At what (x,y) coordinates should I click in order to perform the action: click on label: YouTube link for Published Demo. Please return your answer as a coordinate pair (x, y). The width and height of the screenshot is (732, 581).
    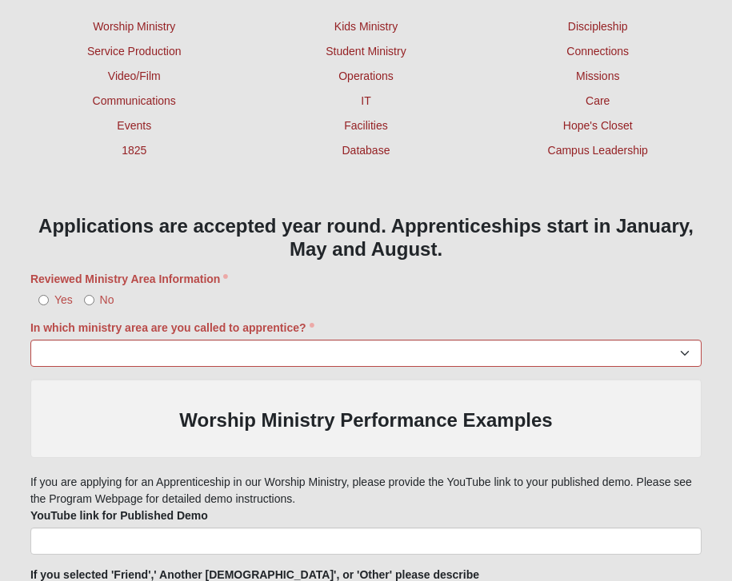
    Looking at the image, I should click on (119, 516).